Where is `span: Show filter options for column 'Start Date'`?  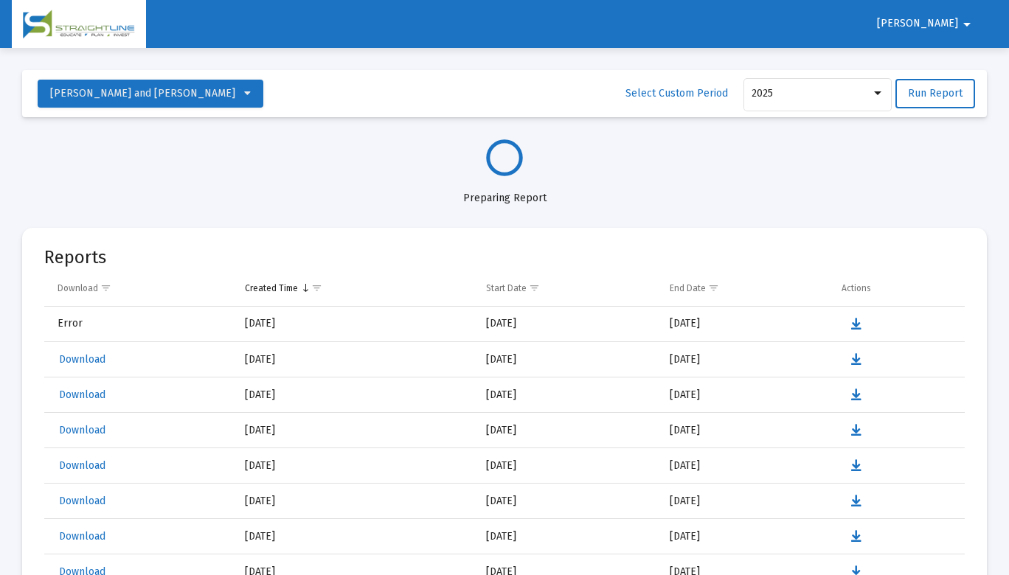 span: Show filter options for column 'Start Date' is located at coordinates (534, 288).